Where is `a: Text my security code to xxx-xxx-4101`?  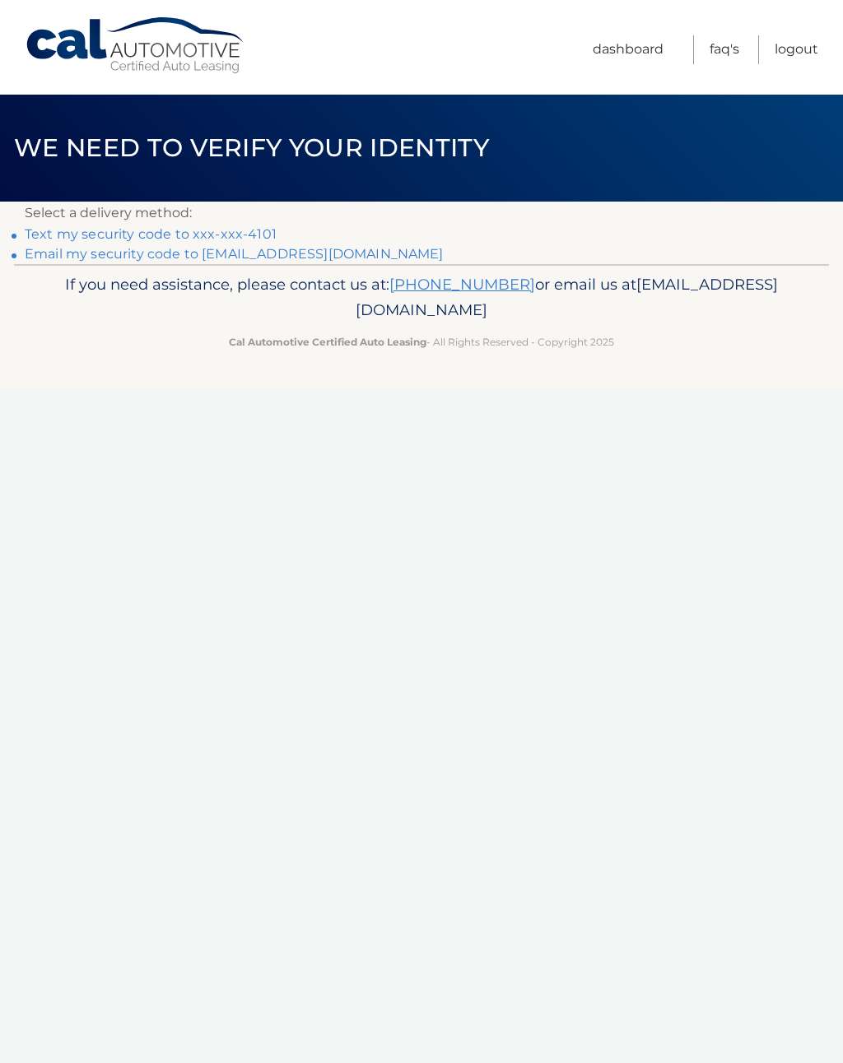 a: Text my security code to xxx-xxx-4101 is located at coordinates (151, 234).